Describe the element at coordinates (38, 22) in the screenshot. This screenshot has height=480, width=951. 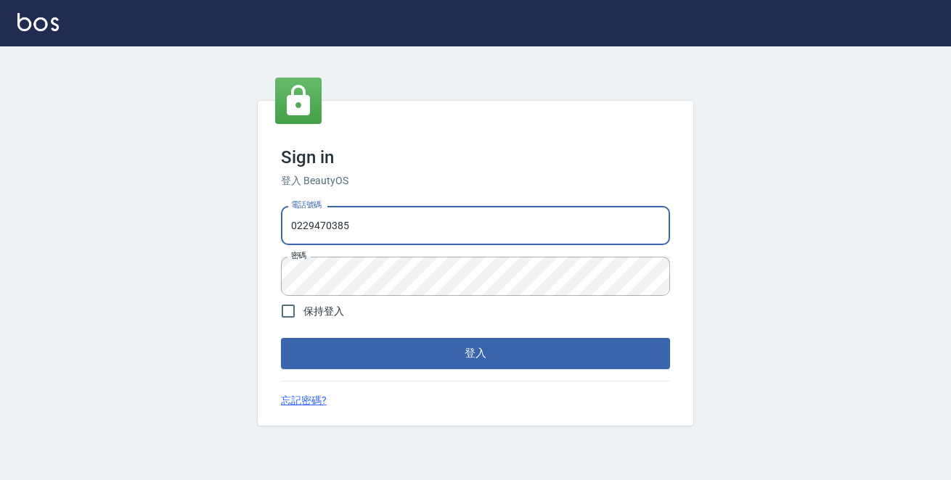
I see `img: Logo` at that location.